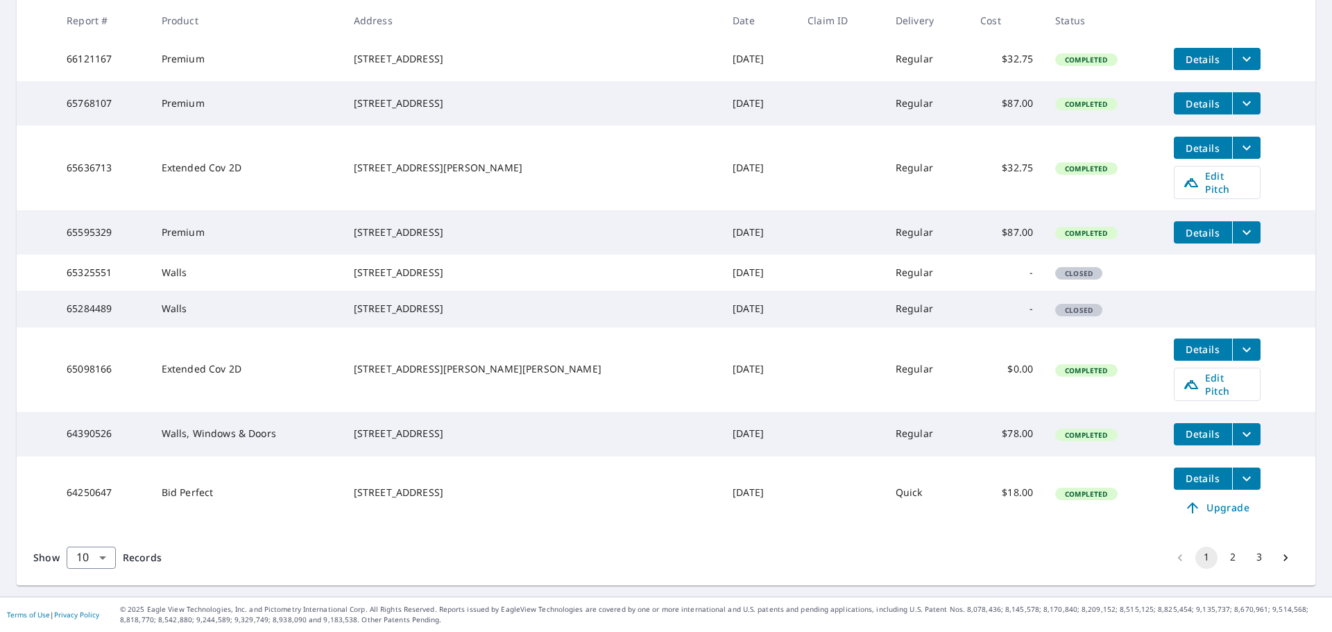 The width and height of the screenshot is (1332, 632). I want to click on td: 65636713, so click(103, 168).